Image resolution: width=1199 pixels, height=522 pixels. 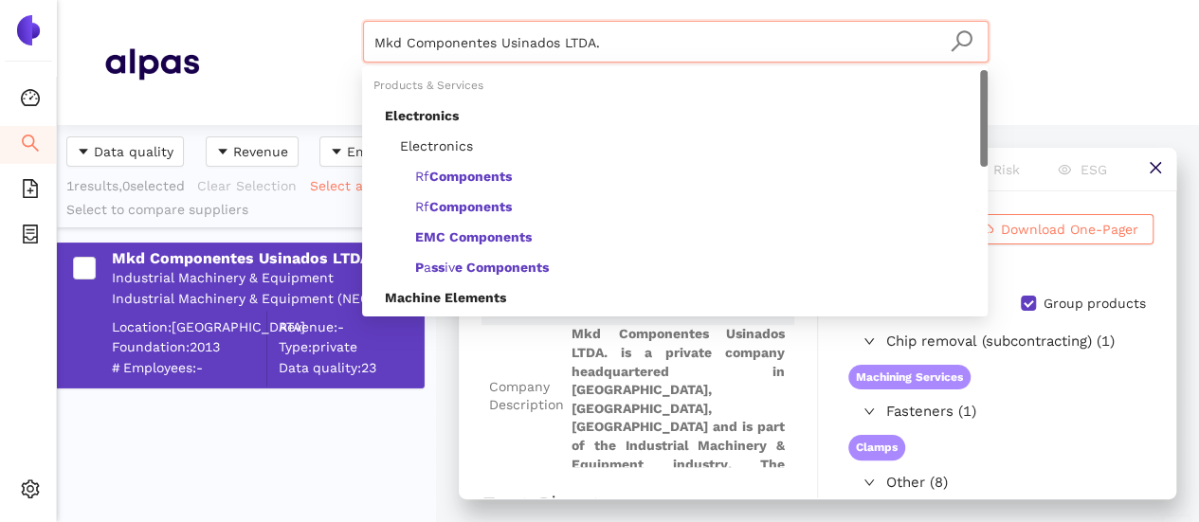 What do you see at coordinates (30, 100) in the screenshot?
I see `span: dashboard` at bounding box center [30, 100].